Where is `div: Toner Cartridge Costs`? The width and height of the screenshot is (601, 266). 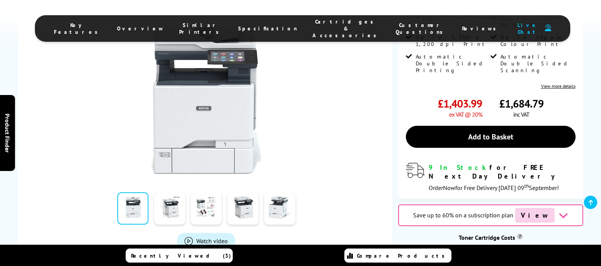 div: Toner Cartridge Costs is located at coordinates (491, 237).